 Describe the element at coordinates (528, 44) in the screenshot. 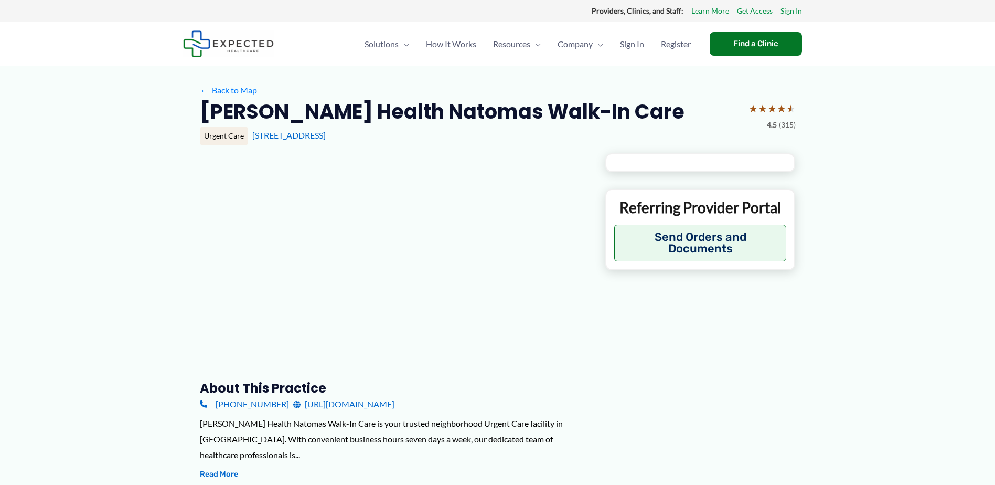

I see `nav: Primary Site Navigation` at that location.